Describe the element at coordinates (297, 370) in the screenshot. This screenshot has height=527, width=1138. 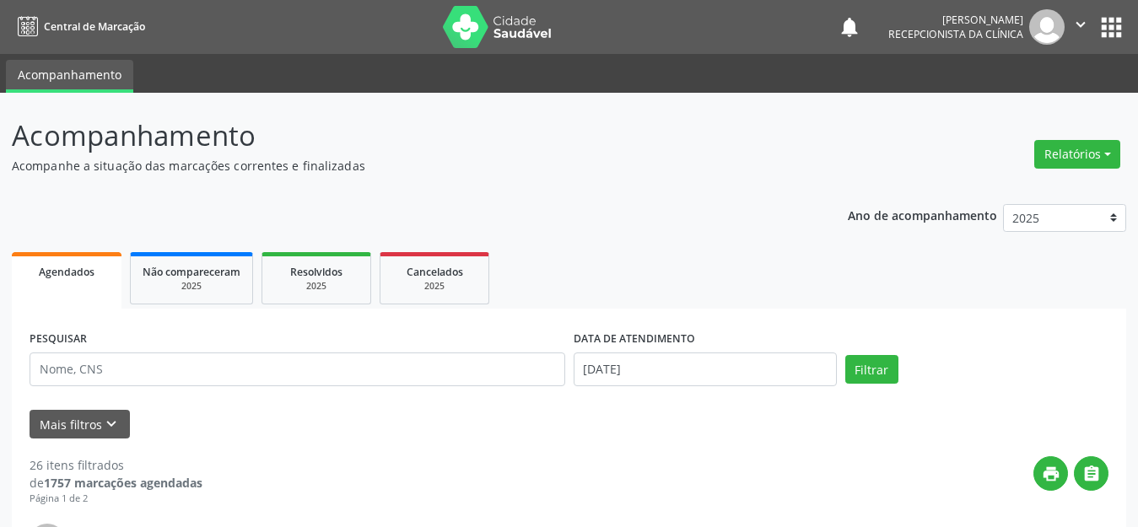
I see `input: Nome, CNS` at that location.